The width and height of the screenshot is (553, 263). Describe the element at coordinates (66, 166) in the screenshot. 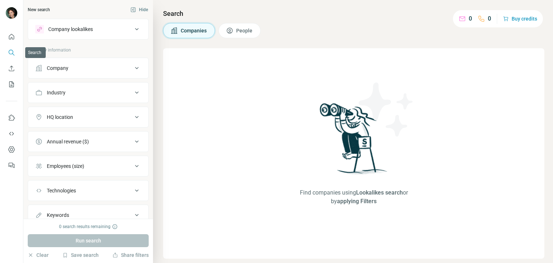

I see `div: Employees (size)` at that location.